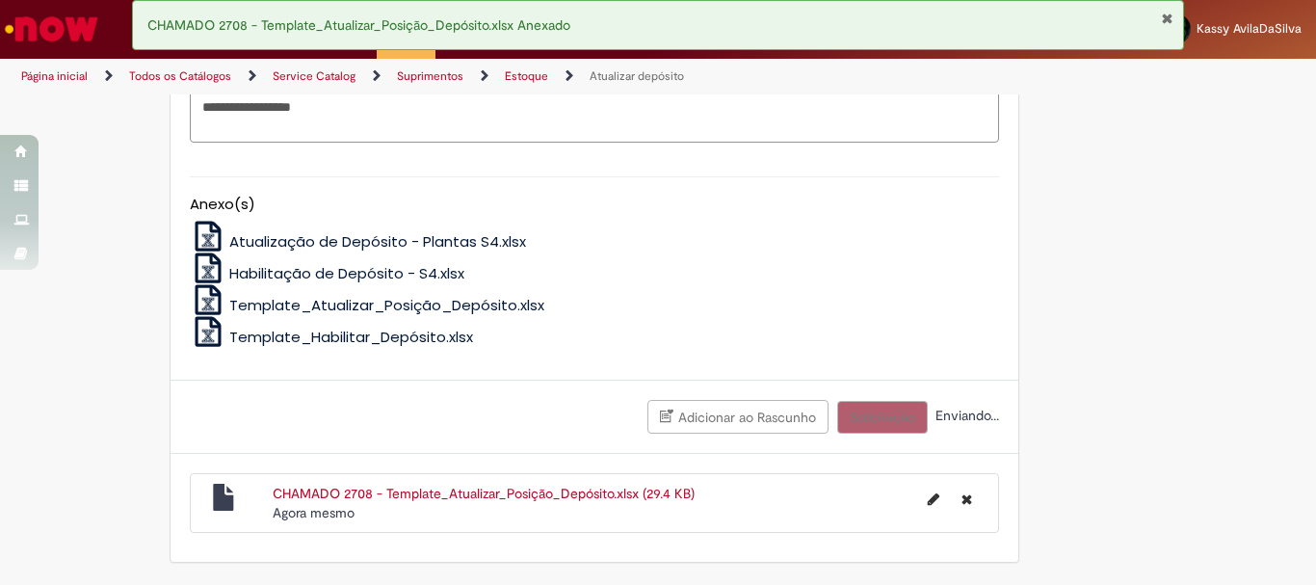 The height and width of the screenshot is (585, 1316). Describe the element at coordinates (313, 513) in the screenshot. I see `time: 27/08/2025 14:54:09` at that location.